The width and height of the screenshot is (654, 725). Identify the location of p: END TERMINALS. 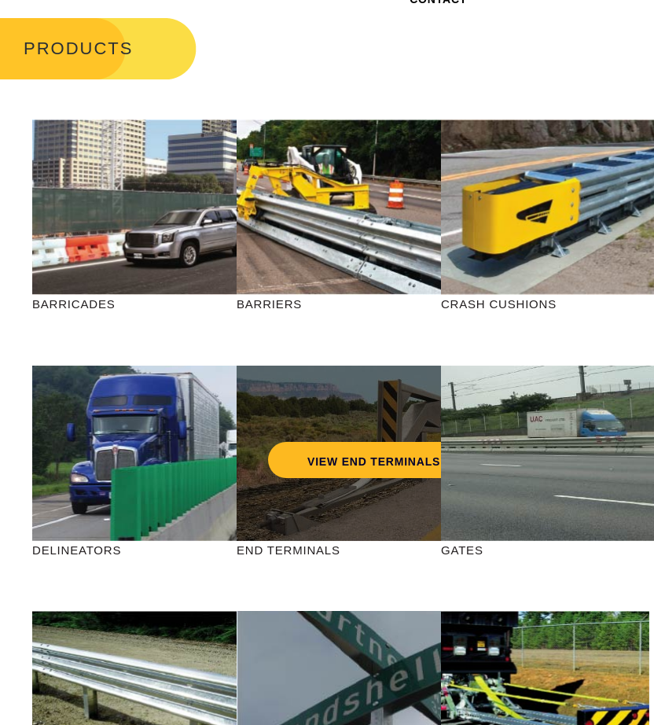
(327, 550).